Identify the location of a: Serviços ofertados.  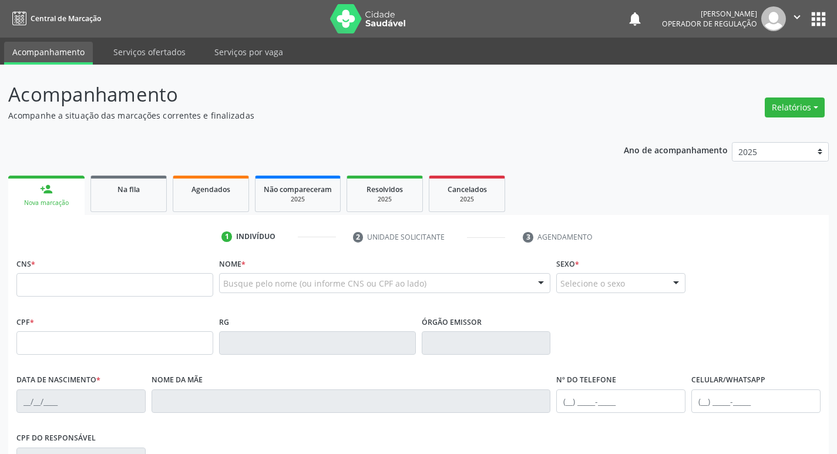
(149, 52).